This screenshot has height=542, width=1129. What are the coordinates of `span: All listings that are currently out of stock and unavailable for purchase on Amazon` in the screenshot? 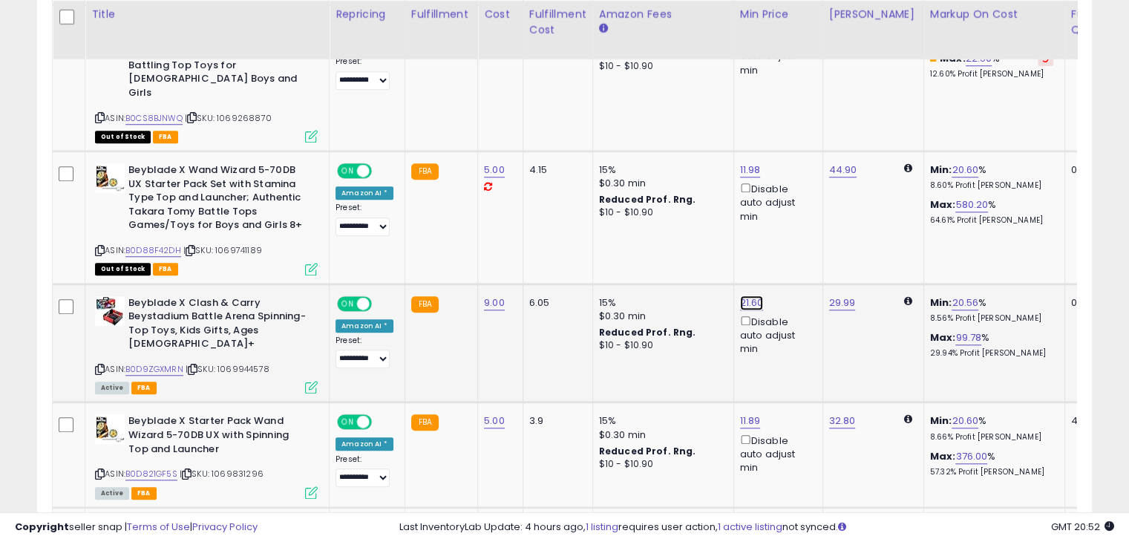 It's located at (122, 137).